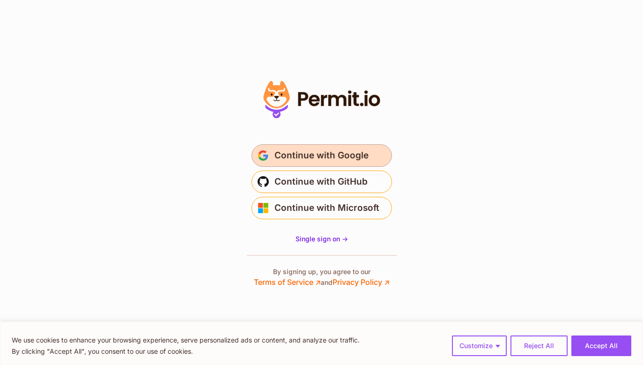 The height and width of the screenshot is (365, 643). I want to click on span: Continue with GitHub, so click(321, 182).